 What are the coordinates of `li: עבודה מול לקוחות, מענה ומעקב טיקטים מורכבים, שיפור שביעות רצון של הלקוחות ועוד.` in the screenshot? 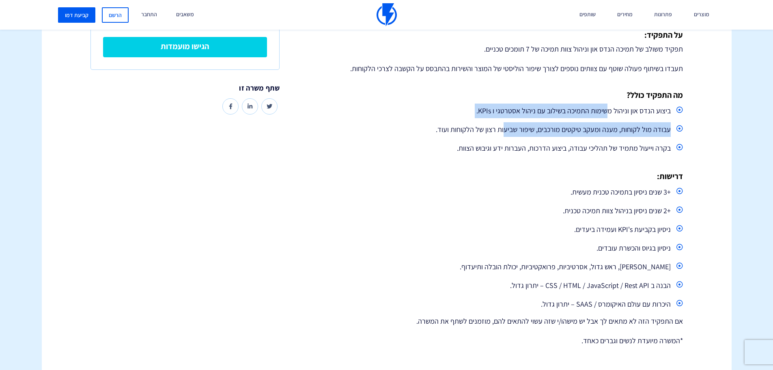 It's located at (512, 129).